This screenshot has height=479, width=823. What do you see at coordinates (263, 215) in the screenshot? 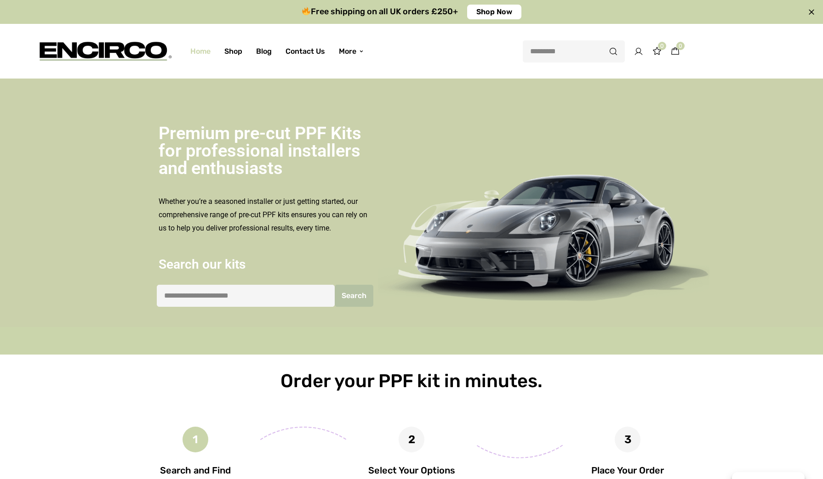
I see `p: Whether you’re a seasoned installer or just getting started, our comprehensive range of pre-cut P...` at bounding box center [263, 215].